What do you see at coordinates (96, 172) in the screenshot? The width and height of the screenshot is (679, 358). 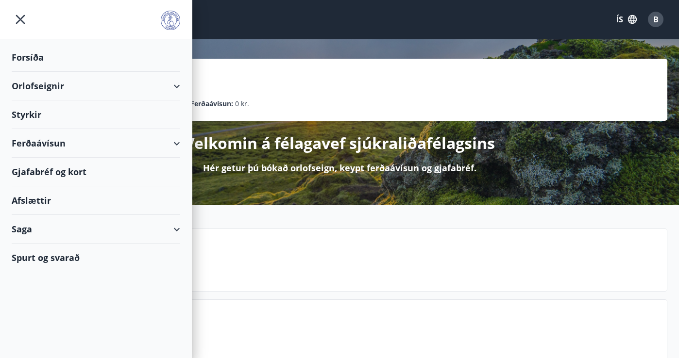 I see `div: Gjafabréf og kort` at bounding box center [96, 172].